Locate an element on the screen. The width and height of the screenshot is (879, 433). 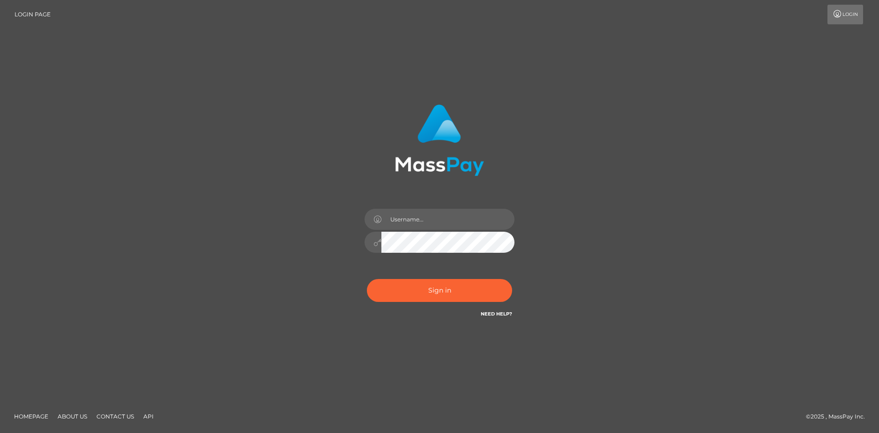
a: Login is located at coordinates (845, 15).